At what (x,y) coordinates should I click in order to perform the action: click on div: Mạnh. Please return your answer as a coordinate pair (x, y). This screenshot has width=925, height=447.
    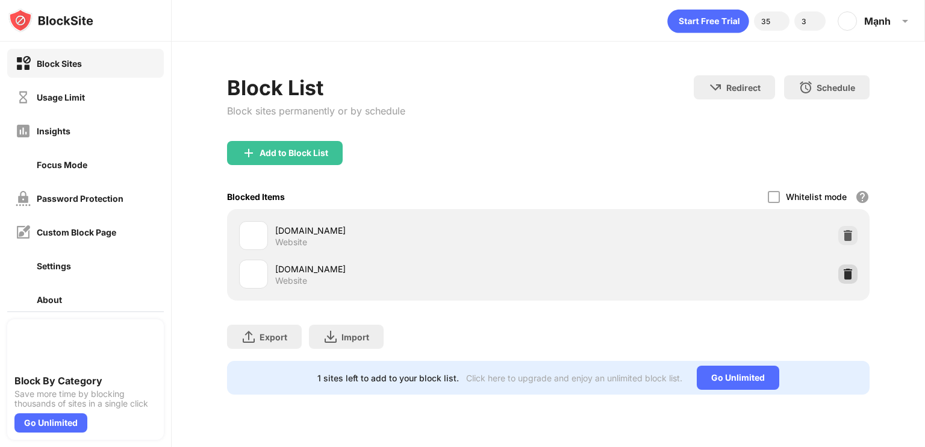
    Looking at the image, I should click on (878, 21).